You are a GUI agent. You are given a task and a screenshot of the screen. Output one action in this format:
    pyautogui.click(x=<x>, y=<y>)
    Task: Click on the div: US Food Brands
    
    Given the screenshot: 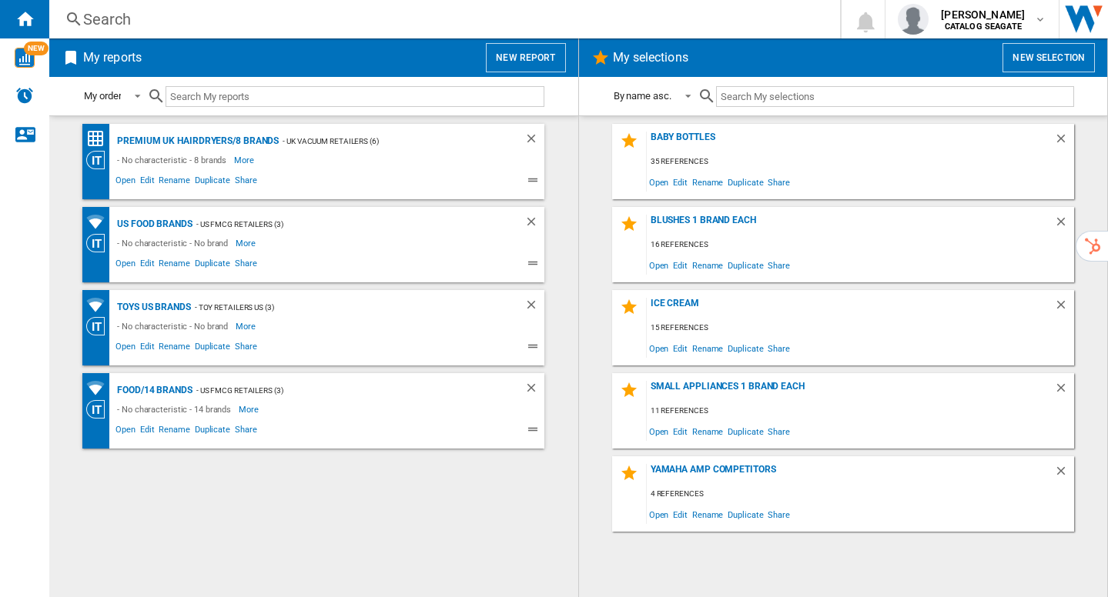 What is the action you would take?
    pyautogui.click(x=152, y=224)
    